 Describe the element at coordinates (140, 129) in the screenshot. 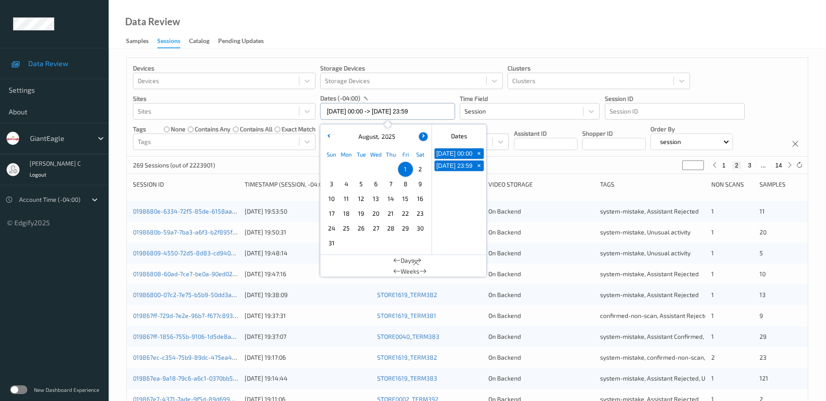

I see `p: Tags` at that location.